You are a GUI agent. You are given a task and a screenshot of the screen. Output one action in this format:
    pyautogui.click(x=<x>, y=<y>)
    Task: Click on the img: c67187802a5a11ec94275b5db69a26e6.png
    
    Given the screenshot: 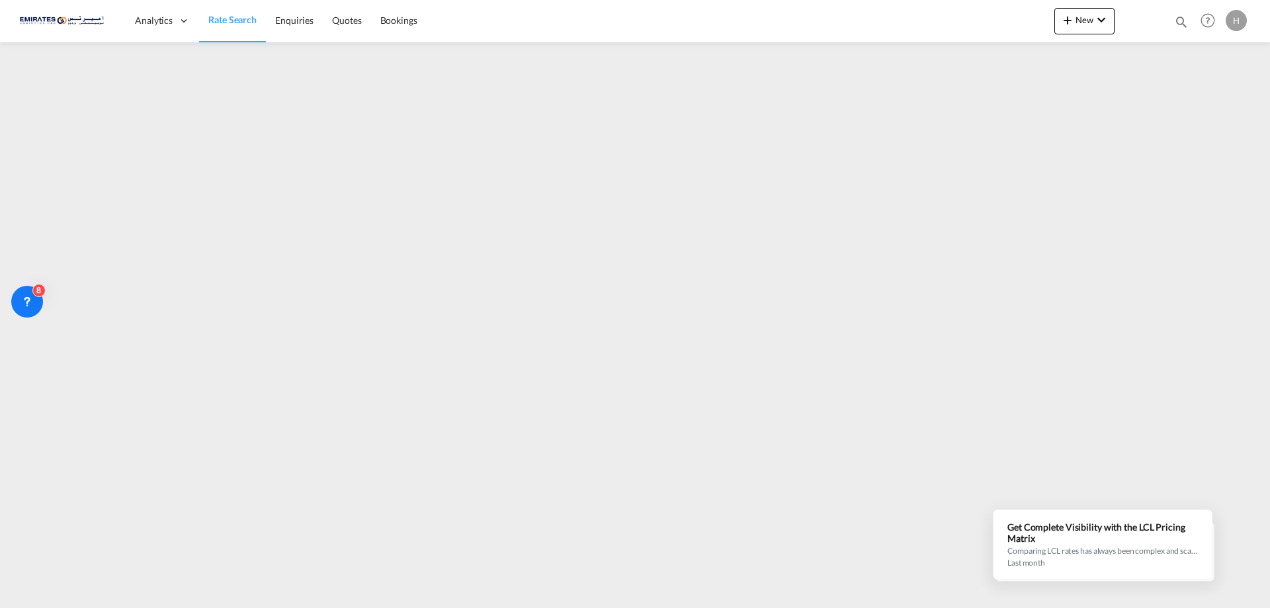 What is the action you would take?
    pyautogui.click(x=64, y=21)
    